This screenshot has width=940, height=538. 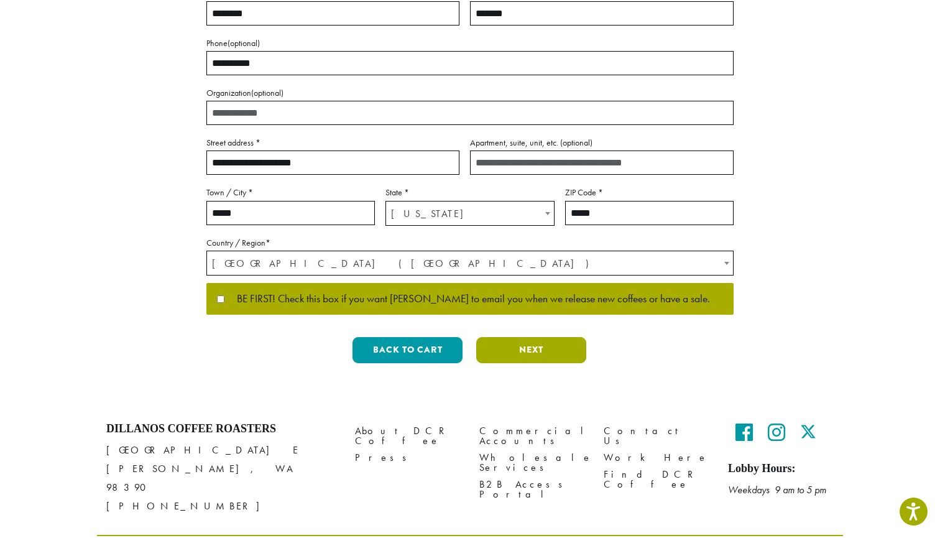 I want to click on label: State, so click(x=469, y=192).